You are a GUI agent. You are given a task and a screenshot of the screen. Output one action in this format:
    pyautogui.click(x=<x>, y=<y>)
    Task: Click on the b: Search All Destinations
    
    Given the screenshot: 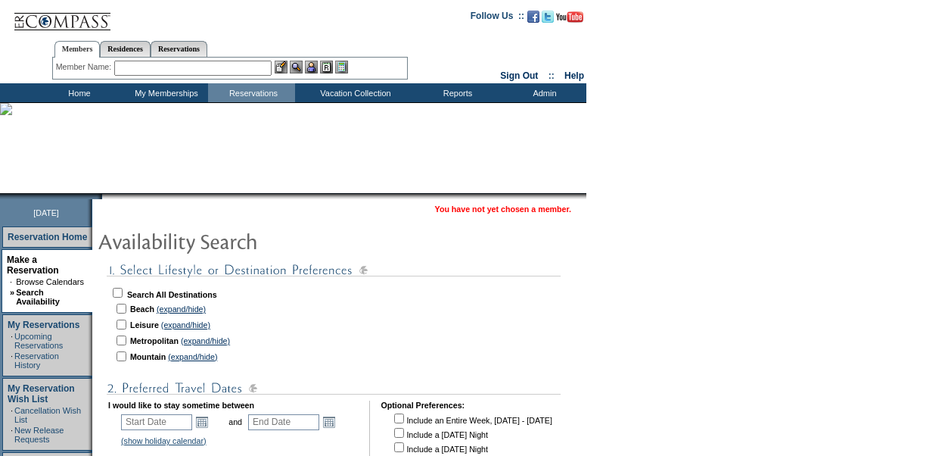 What is the action you would take?
    pyautogui.click(x=172, y=294)
    